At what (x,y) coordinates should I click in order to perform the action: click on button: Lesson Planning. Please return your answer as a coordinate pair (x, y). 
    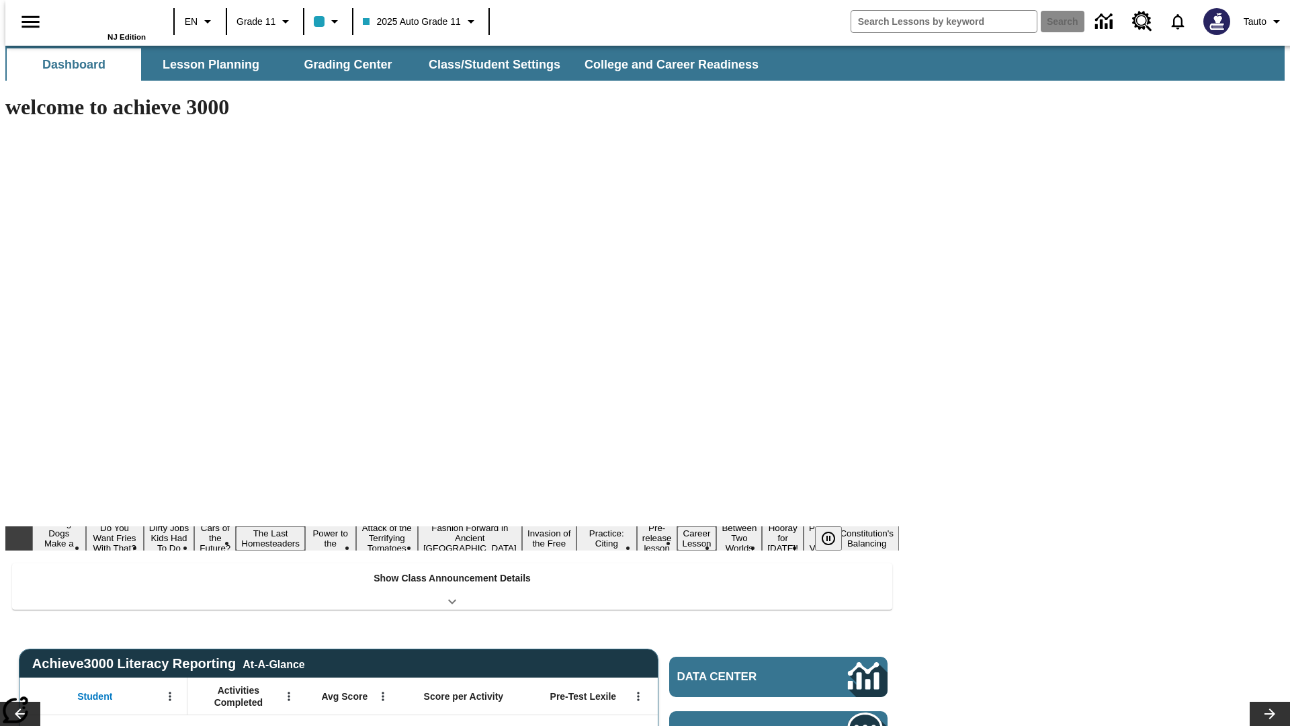
    Looking at the image, I should click on (211, 64).